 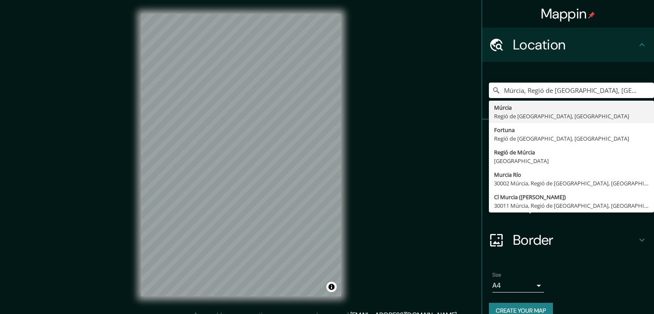 I want to click on div: Regió de Múrcia, so click(x=571, y=152).